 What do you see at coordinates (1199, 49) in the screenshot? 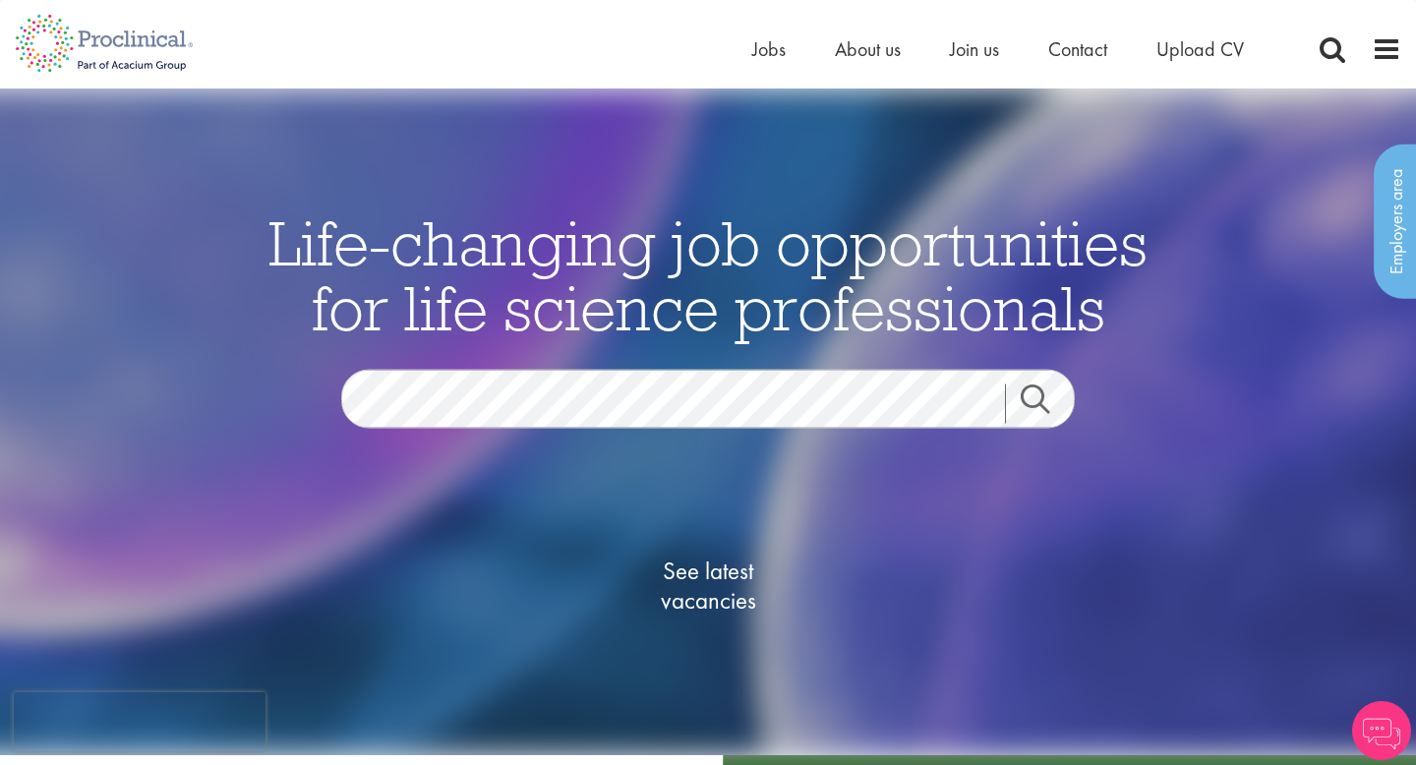
I see `a: Upload CV` at bounding box center [1199, 49].